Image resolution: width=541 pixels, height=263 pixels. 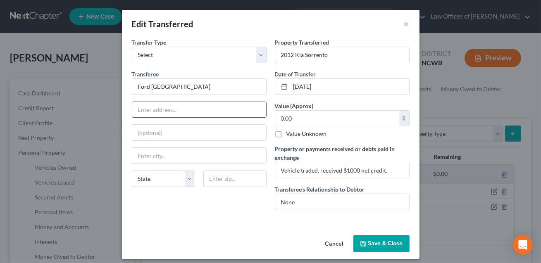 I want to click on div: Edit Transferred, so click(x=162, y=24).